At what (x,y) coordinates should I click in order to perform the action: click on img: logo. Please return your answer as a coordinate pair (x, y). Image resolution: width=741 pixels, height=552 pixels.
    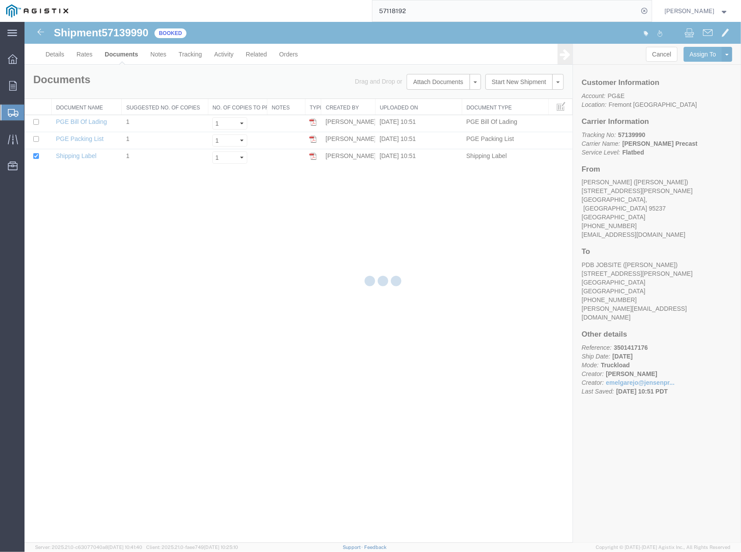
    Looking at the image, I should click on (37, 11).